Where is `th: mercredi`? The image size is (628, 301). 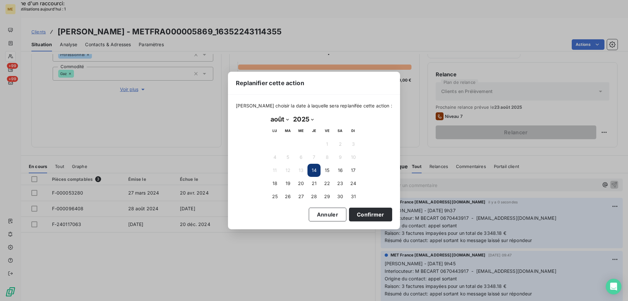
th: mercredi is located at coordinates (301, 131).